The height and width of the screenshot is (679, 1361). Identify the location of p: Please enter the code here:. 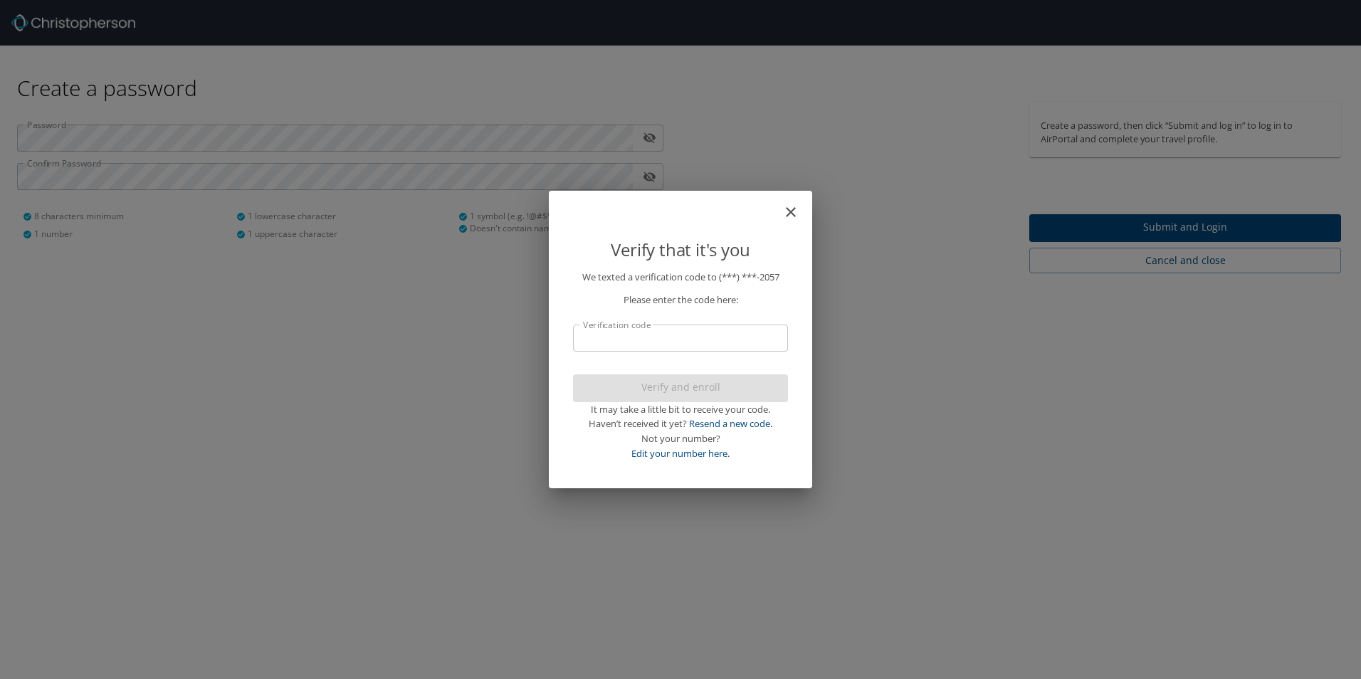
(680, 300).